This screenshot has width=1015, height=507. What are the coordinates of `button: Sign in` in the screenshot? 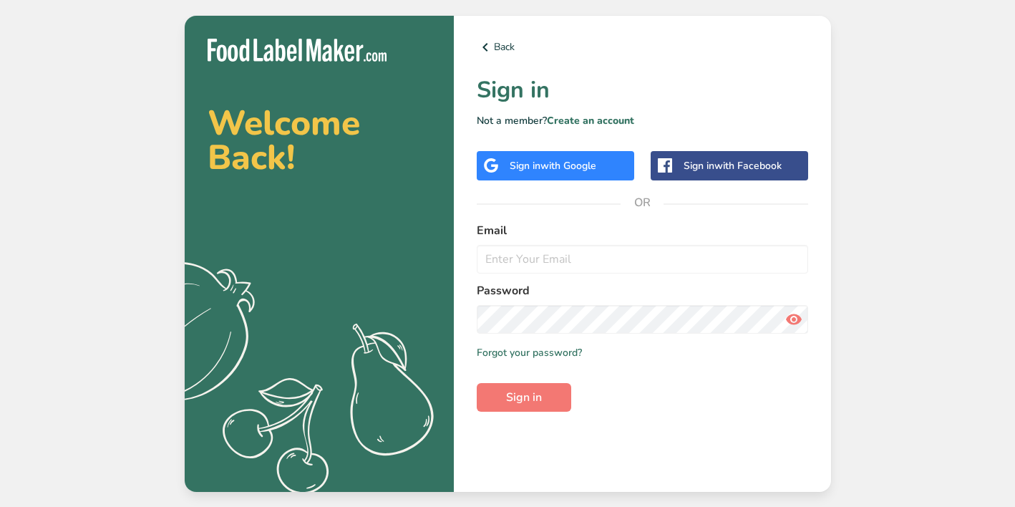 It's located at (524, 397).